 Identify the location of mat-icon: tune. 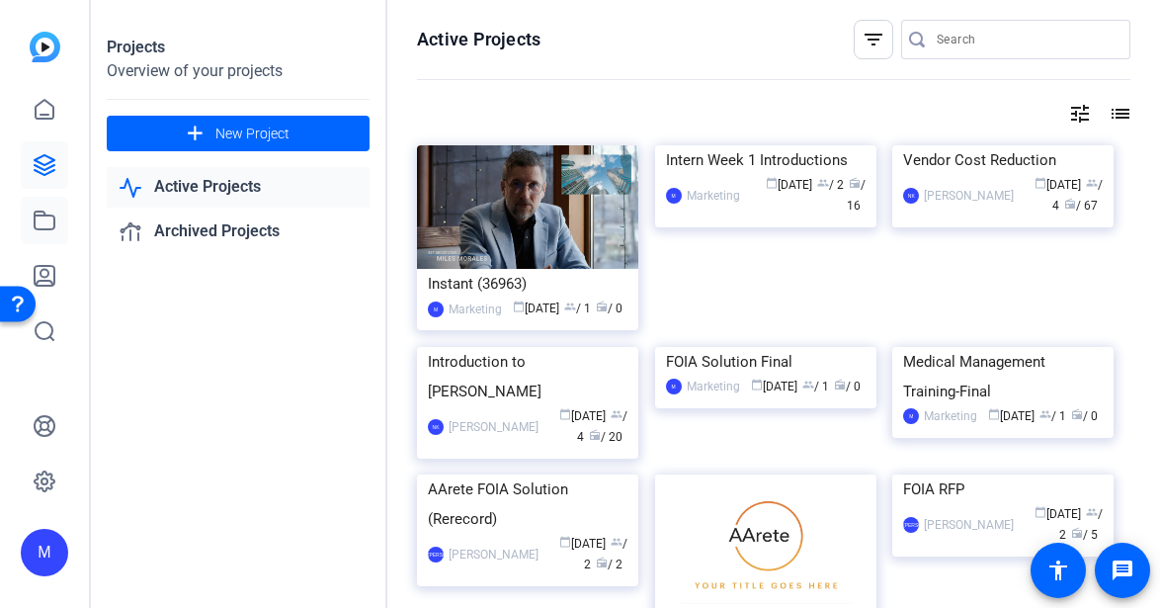
(1080, 114).